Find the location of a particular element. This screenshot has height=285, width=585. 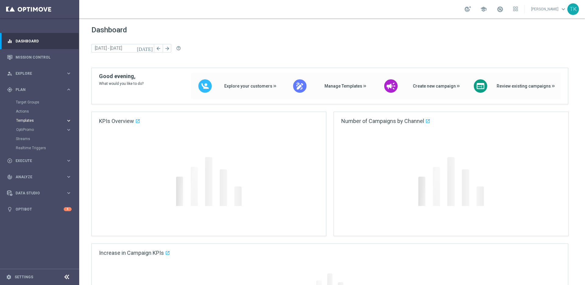

div: equalizer Dashboard is located at coordinates (39, 41).